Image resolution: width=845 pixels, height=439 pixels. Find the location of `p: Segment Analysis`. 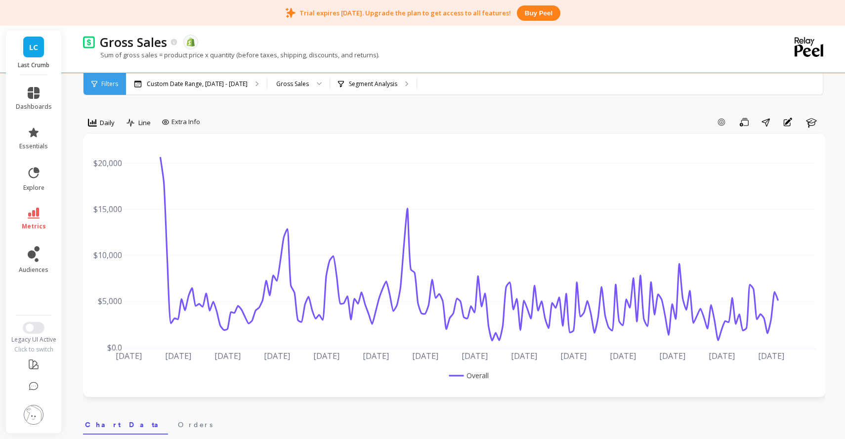

p: Segment Analysis is located at coordinates (373, 84).